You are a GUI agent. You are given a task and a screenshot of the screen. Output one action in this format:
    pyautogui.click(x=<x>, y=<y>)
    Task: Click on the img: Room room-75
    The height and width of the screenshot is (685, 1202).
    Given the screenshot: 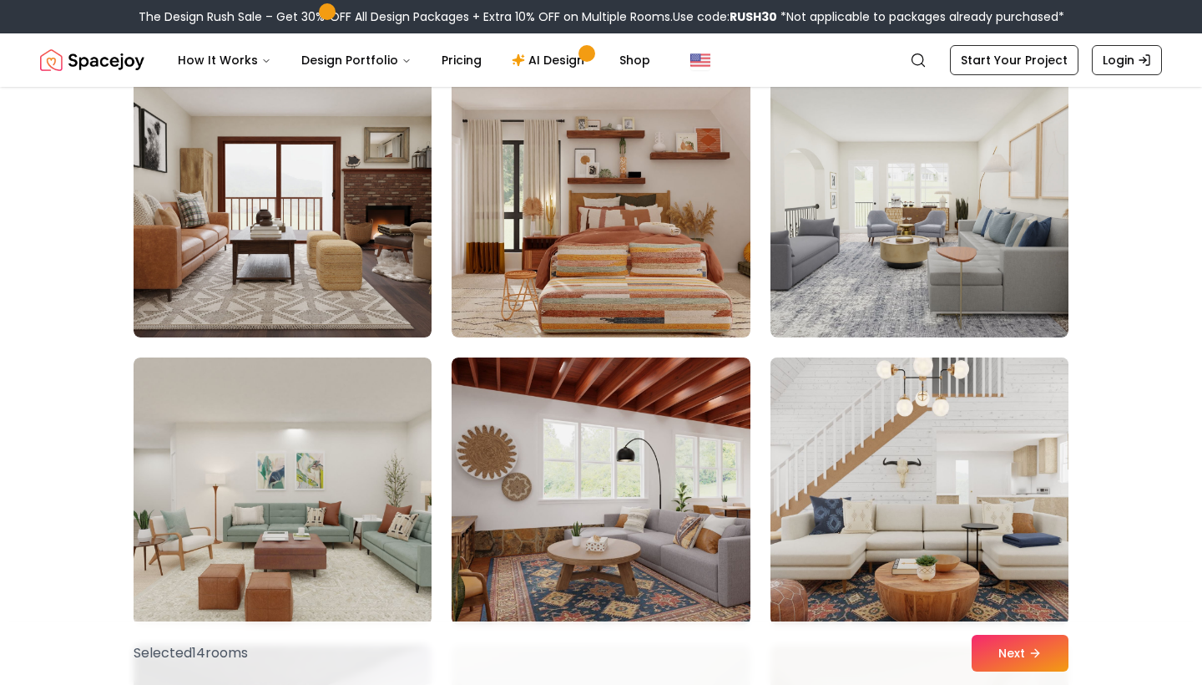 What is the action you would take?
    pyautogui.click(x=919, y=491)
    